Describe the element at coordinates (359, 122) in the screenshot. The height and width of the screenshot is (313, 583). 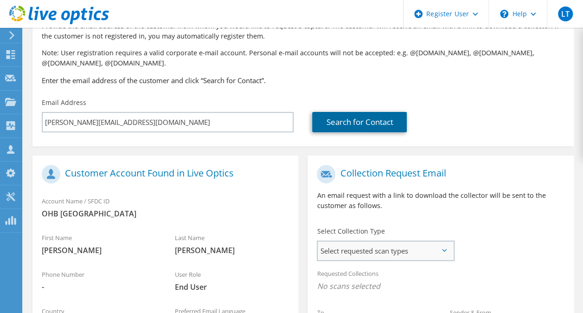
I see `a: Search for Contact` at that location.